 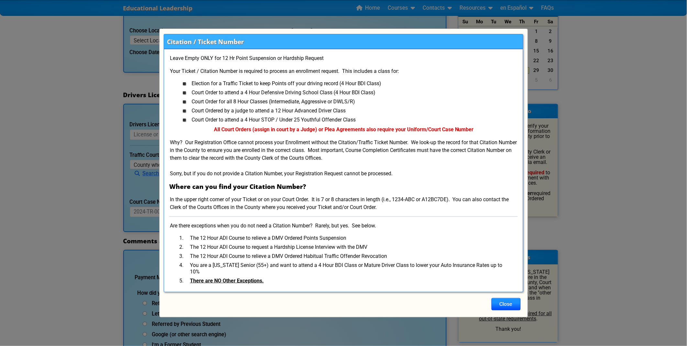 I want to click on strong: All Court Orders (assign in court by a Judge) or Plea Agreements also require your Uniform/Court ..., so click(x=344, y=129).